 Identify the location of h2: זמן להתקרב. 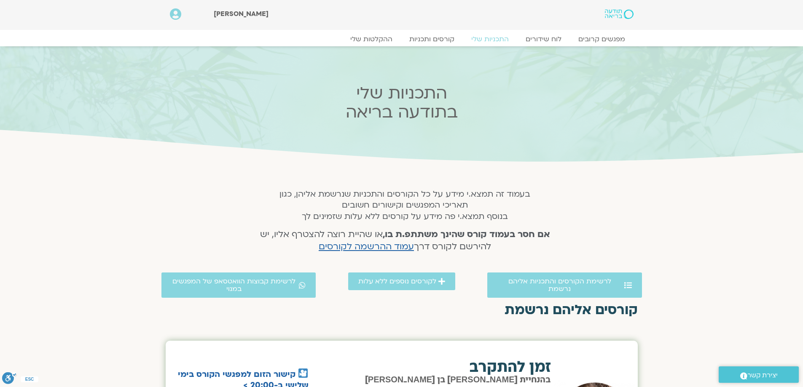
(444, 367).